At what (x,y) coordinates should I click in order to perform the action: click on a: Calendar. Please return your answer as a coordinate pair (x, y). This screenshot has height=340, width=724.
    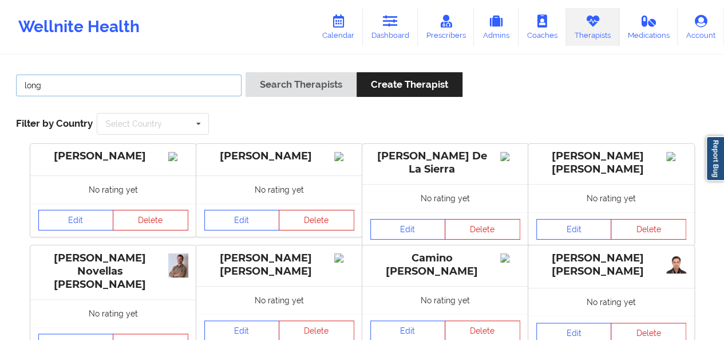
    Looking at the image, I should click on (338, 27).